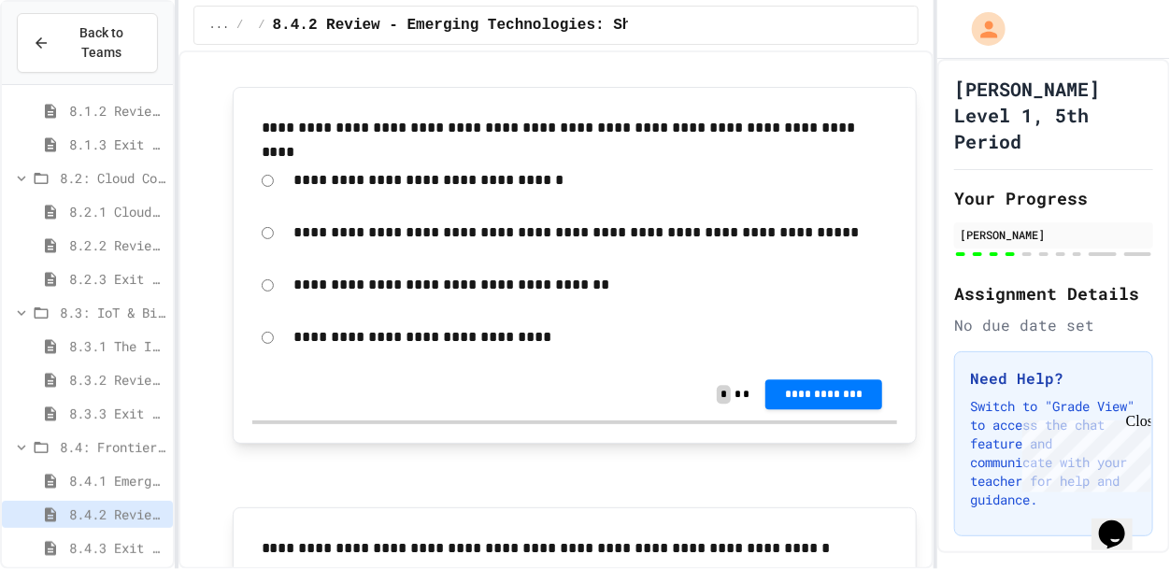 The width and height of the screenshot is (1170, 569). I want to click on span: 8.3.2 Review - The Internet of Things and Big Data, so click(117, 379).